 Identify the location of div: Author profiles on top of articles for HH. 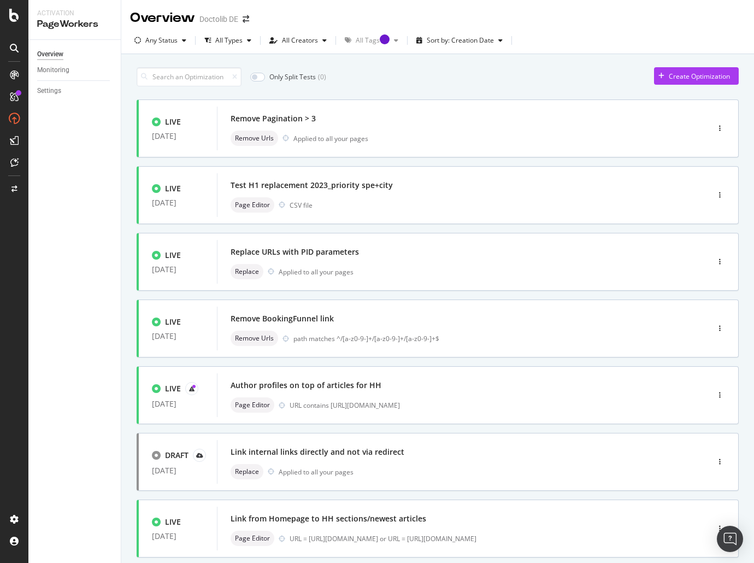
(306, 385).